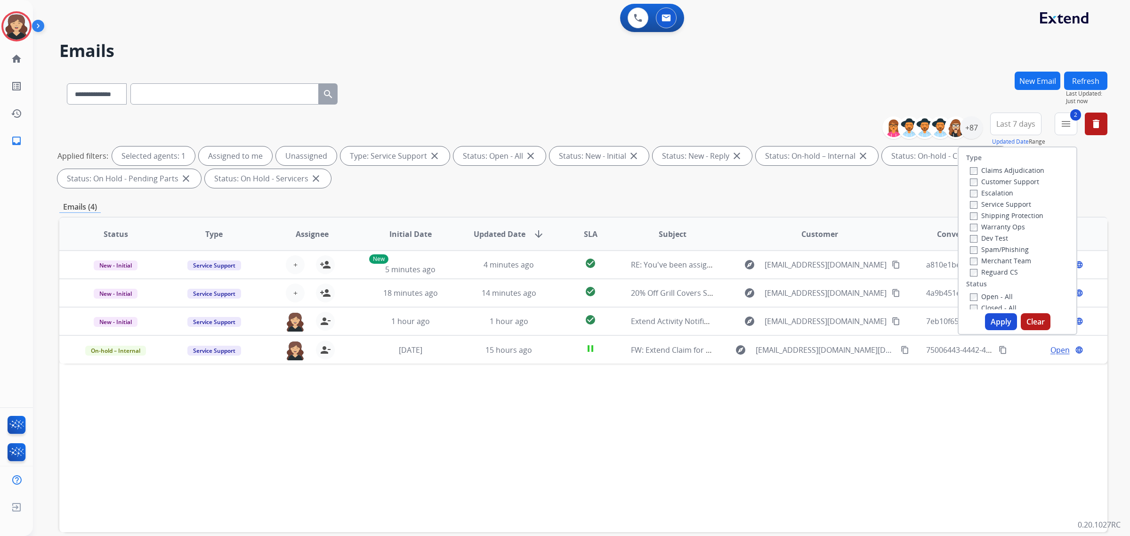  I want to click on span: Conversation ID, so click(967, 234).